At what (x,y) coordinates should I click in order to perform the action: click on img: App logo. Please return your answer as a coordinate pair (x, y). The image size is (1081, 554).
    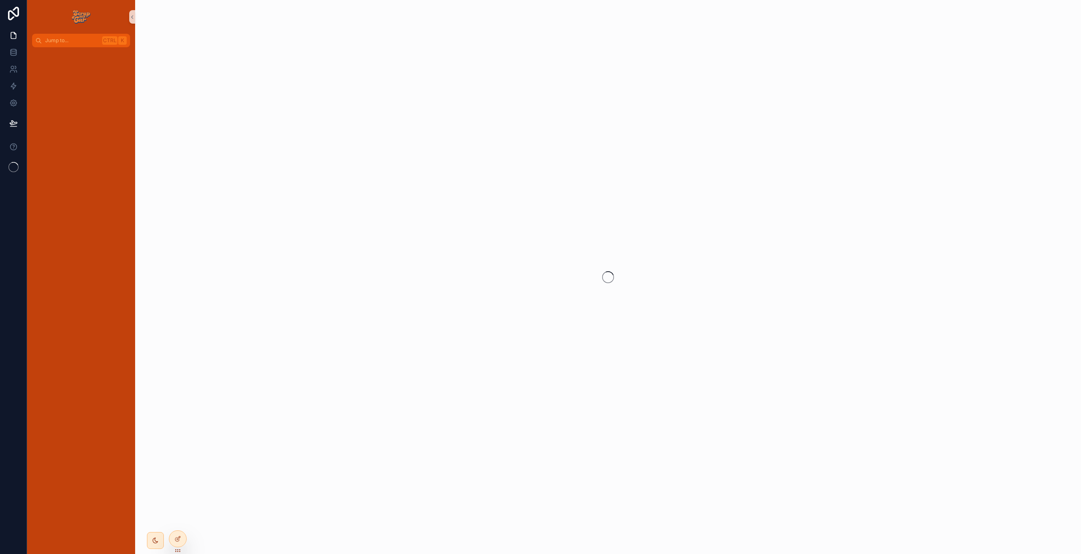
    Looking at the image, I should click on (81, 17).